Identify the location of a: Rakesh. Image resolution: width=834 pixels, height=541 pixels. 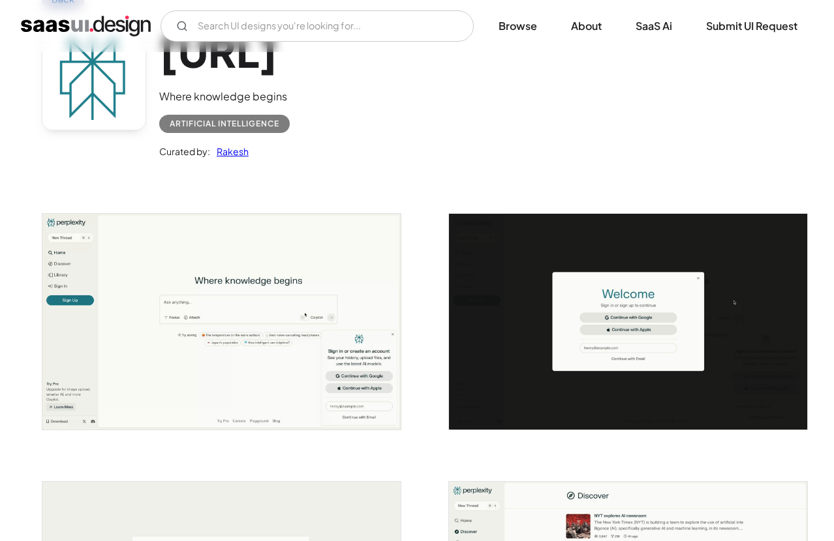
(229, 151).